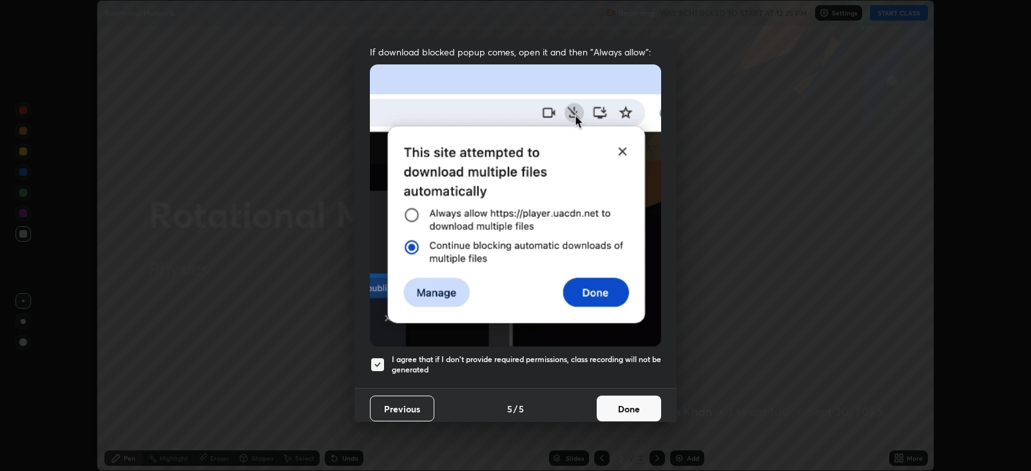 The height and width of the screenshot is (471, 1031). What do you see at coordinates (629, 409) in the screenshot?
I see `button: Done` at bounding box center [629, 409].